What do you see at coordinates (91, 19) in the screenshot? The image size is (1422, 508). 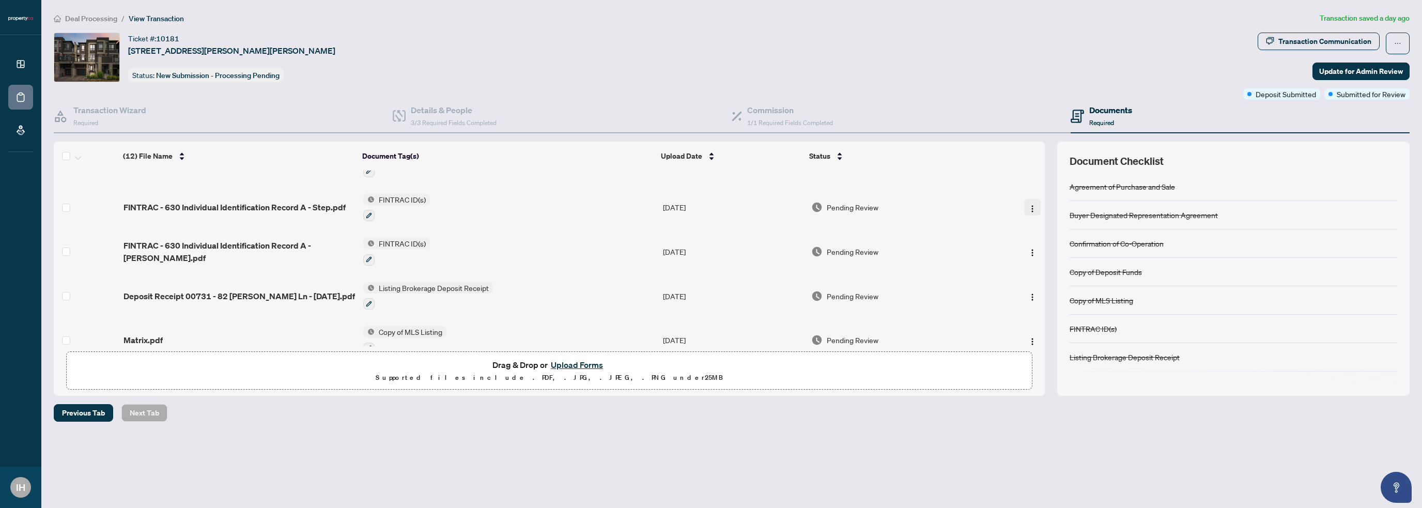 I see `span: Deal Processing` at bounding box center [91, 19].